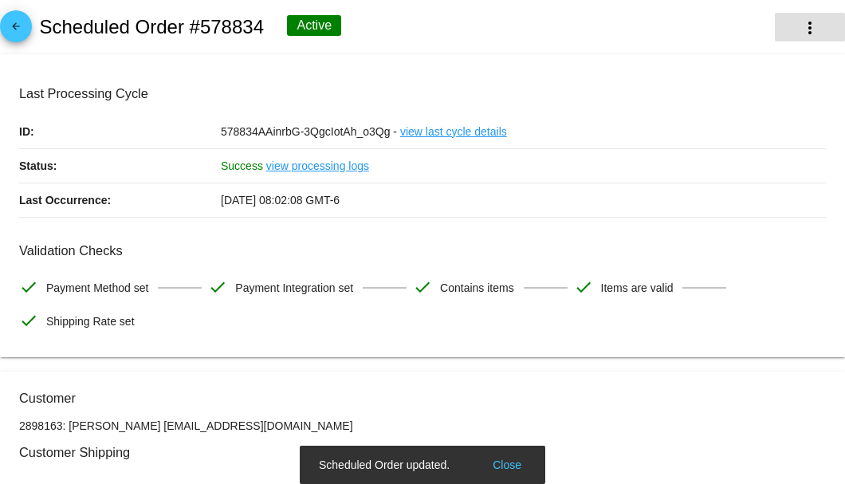 The width and height of the screenshot is (845, 484). What do you see at coordinates (241, 166) in the screenshot?
I see `span: Success` at bounding box center [241, 166].